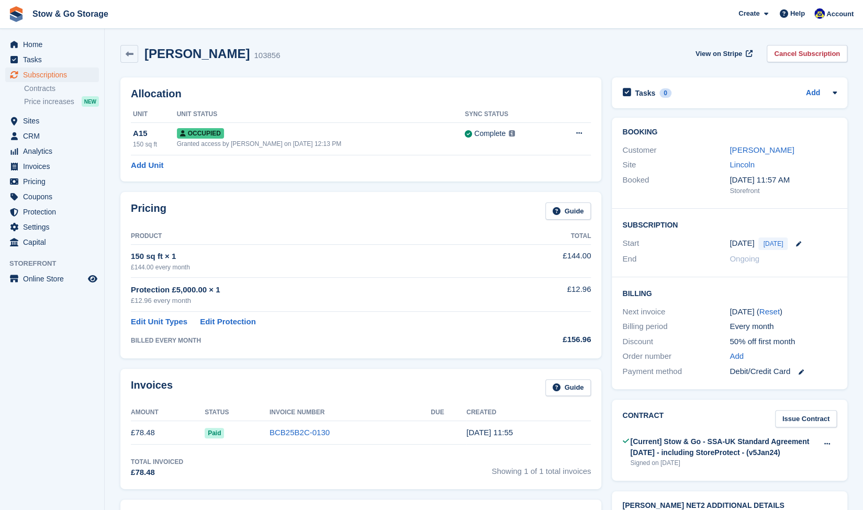 The image size is (863, 510). I want to click on th: Amount, so click(168, 413).